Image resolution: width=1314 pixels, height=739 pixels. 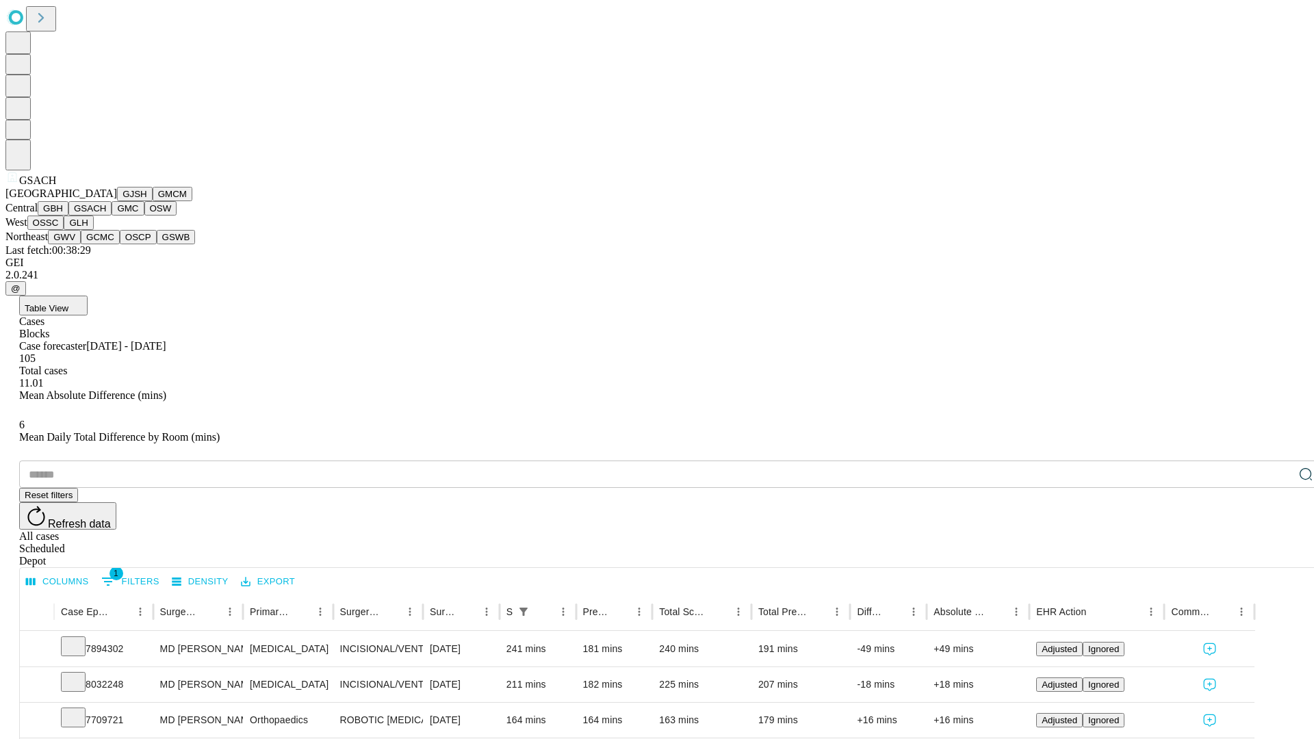 What do you see at coordinates (538, 649) in the screenshot?
I see `div: 241 mins` at bounding box center [538, 649].